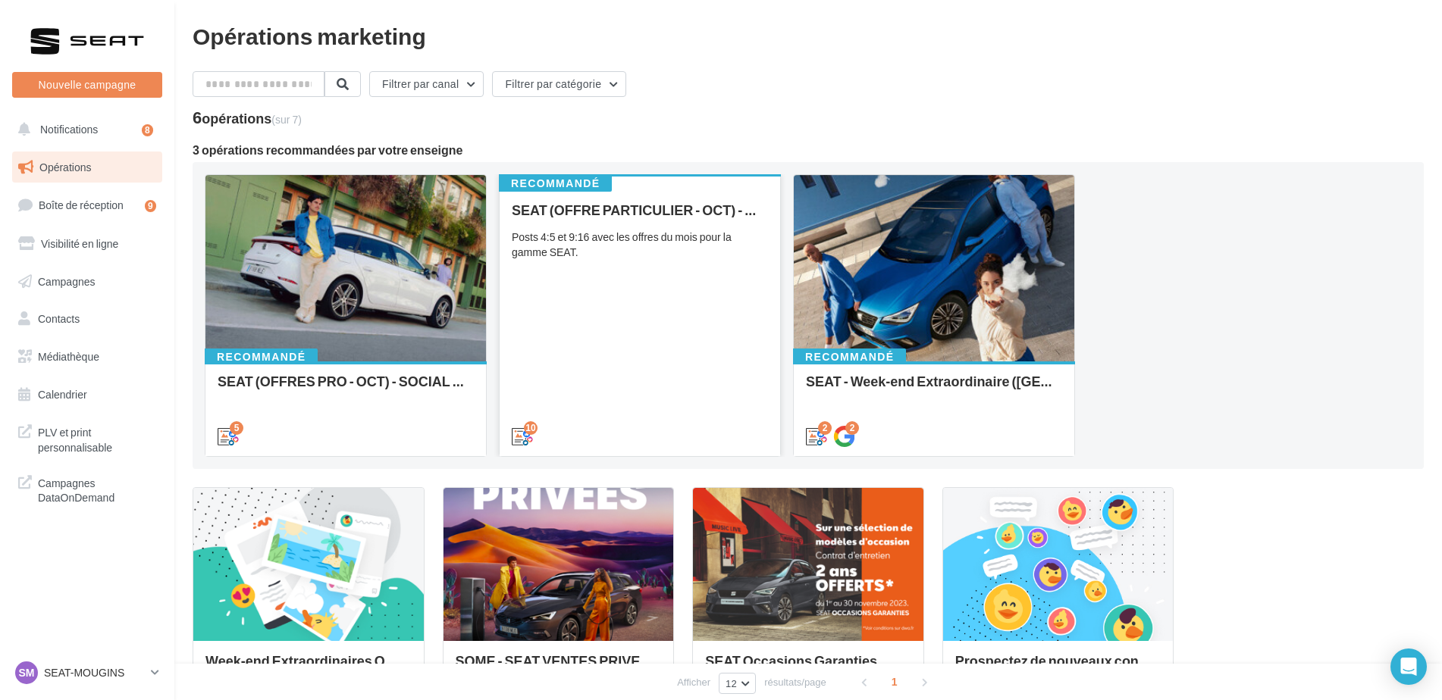  Describe the element at coordinates (426, 84) in the screenshot. I see `button: Filtrer par canal` at that location.